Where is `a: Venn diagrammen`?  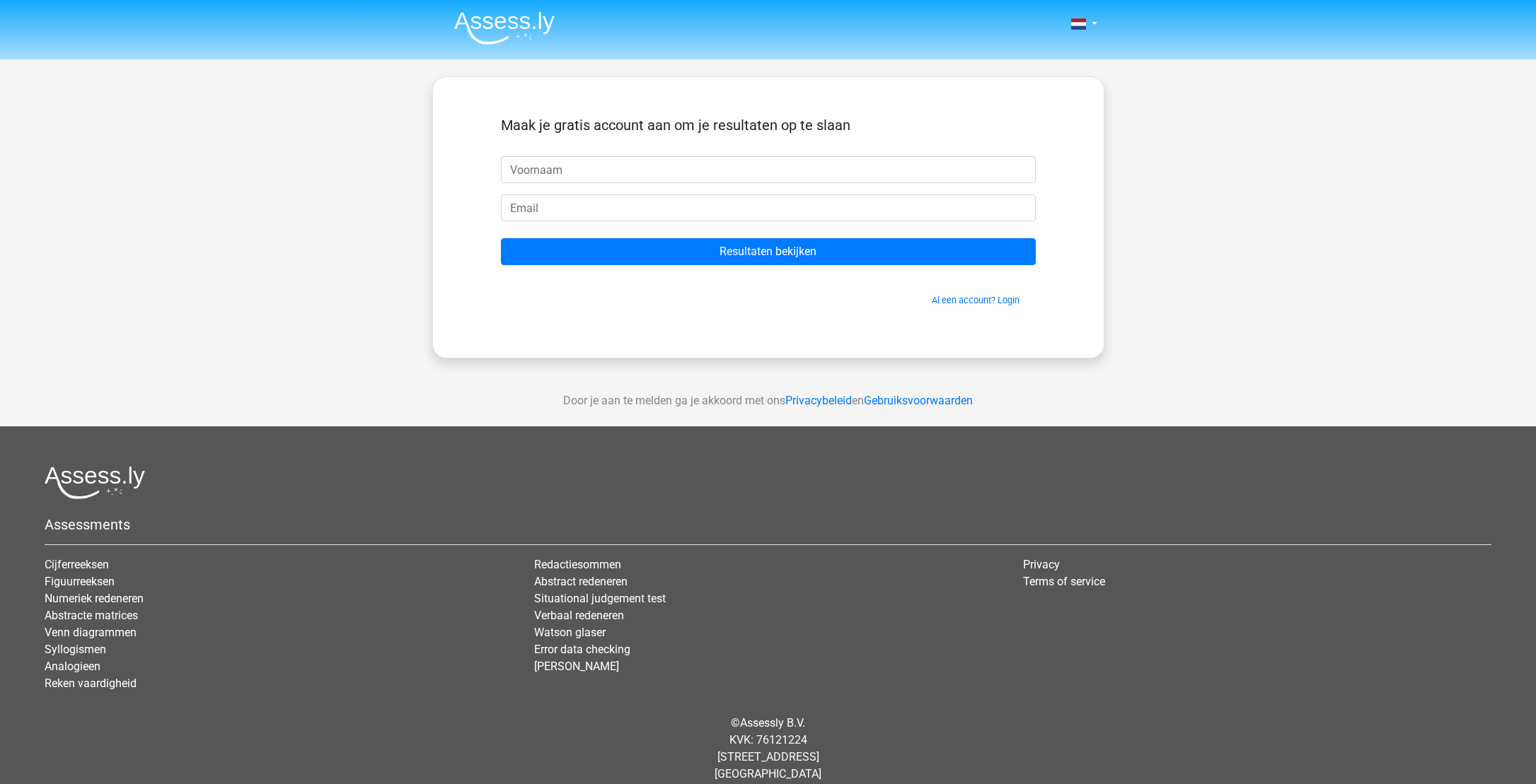
a: Venn diagrammen is located at coordinates (91, 632).